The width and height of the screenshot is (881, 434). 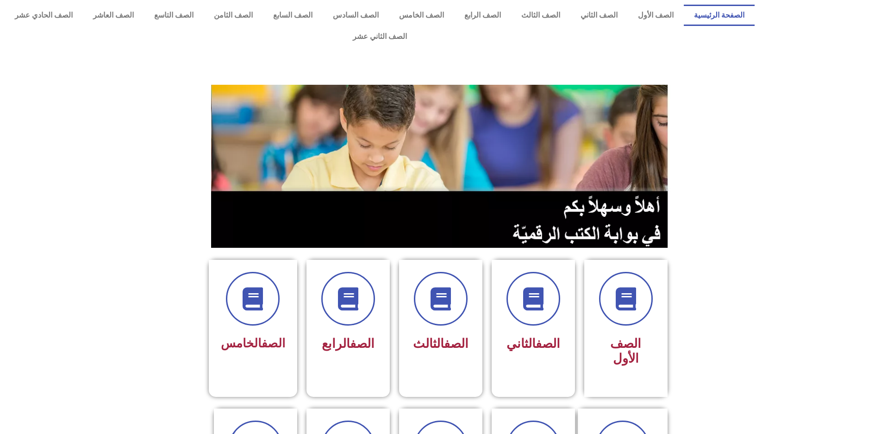 What do you see at coordinates (533, 344) in the screenshot?
I see `span: الثاني` at bounding box center [533, 344].